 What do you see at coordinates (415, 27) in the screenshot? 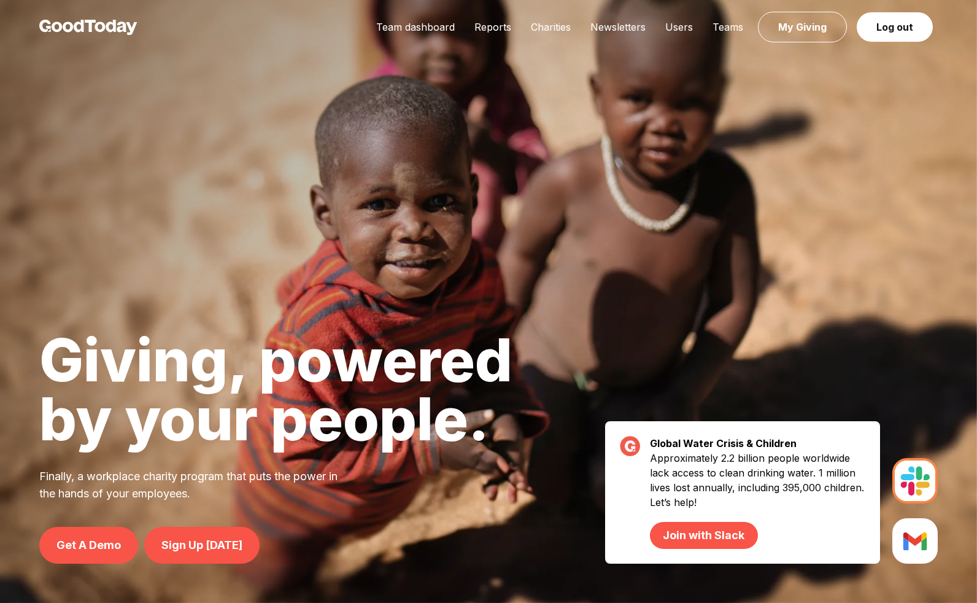
I see `a: Team dashboard` at bounding box center [415, 27].